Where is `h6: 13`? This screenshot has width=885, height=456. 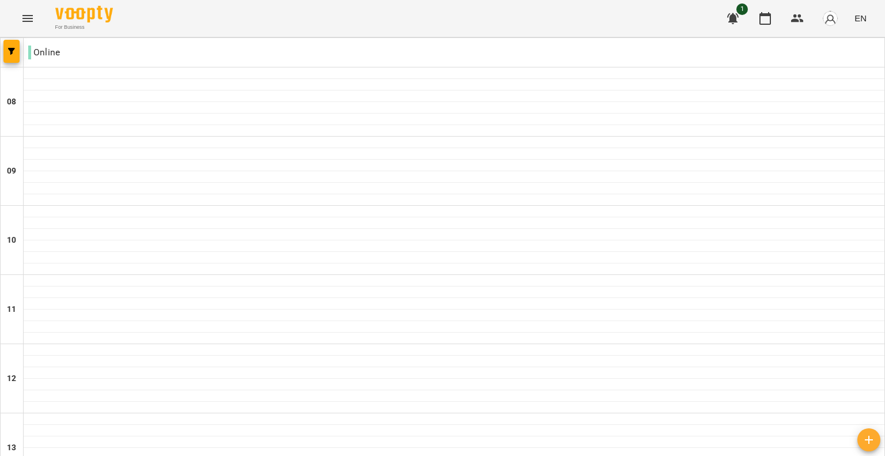 h6: 13 is located at coordinates (12, 448).